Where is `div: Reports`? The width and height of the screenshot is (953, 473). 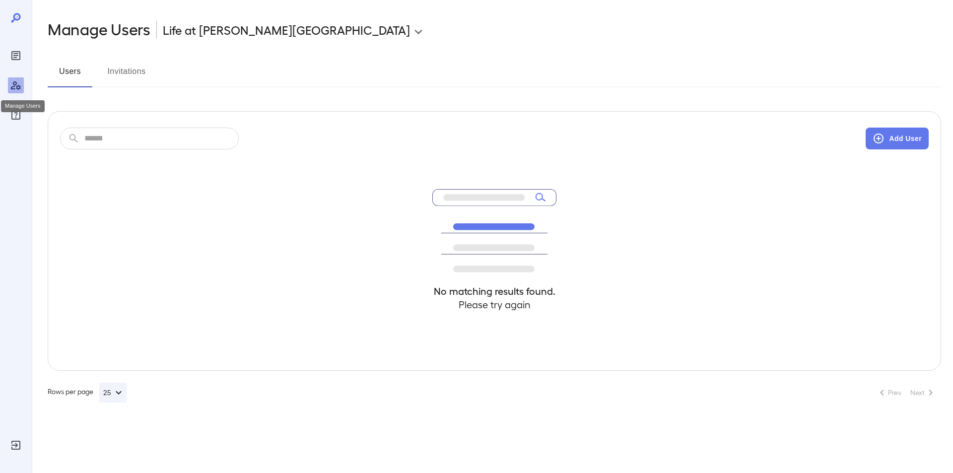
div: Reports is located at coordinates (16, 56).